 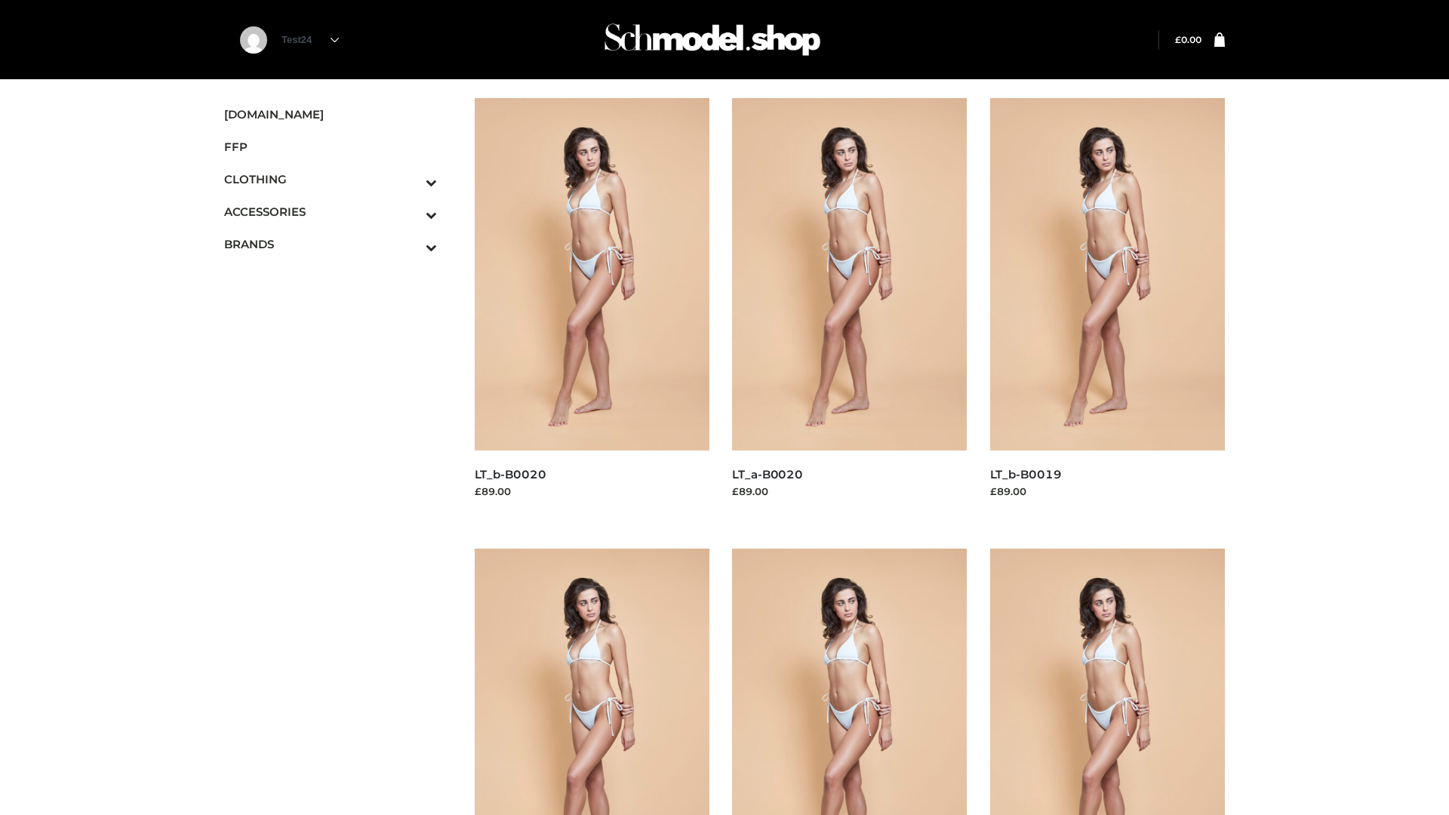 I want to click on span: CLOTHING, so click(x=331, y=179).